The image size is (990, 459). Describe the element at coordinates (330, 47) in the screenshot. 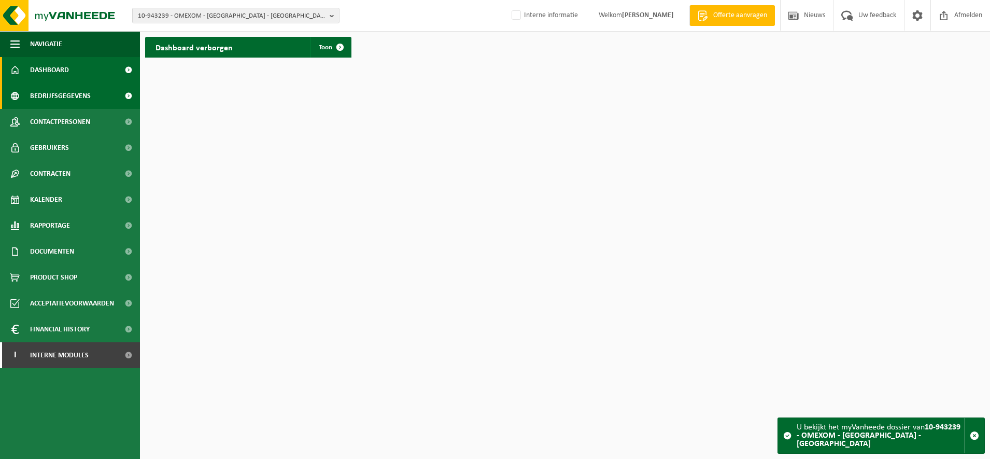

I see `a: Toon` at that location.